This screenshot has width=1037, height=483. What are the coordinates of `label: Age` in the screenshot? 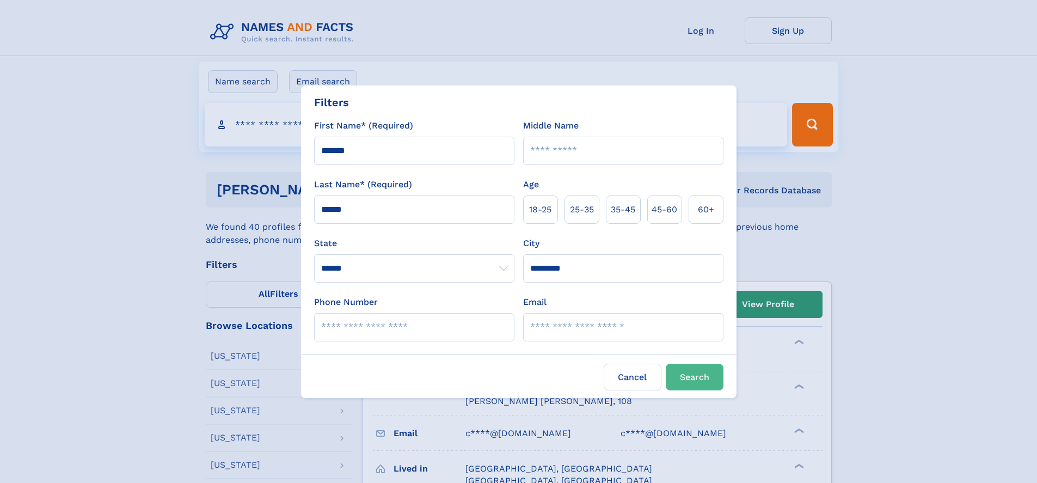 It's located at (531, 184).